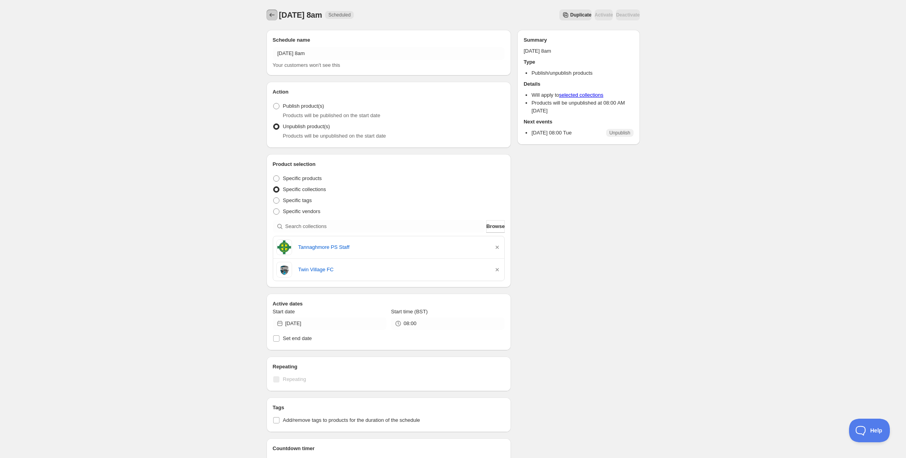 This screenshot has height=458, width=906. What do you see at coordinates (389, 164) in the screenshot?
I see `h2: Product selection` at bounding box center [389, 164].